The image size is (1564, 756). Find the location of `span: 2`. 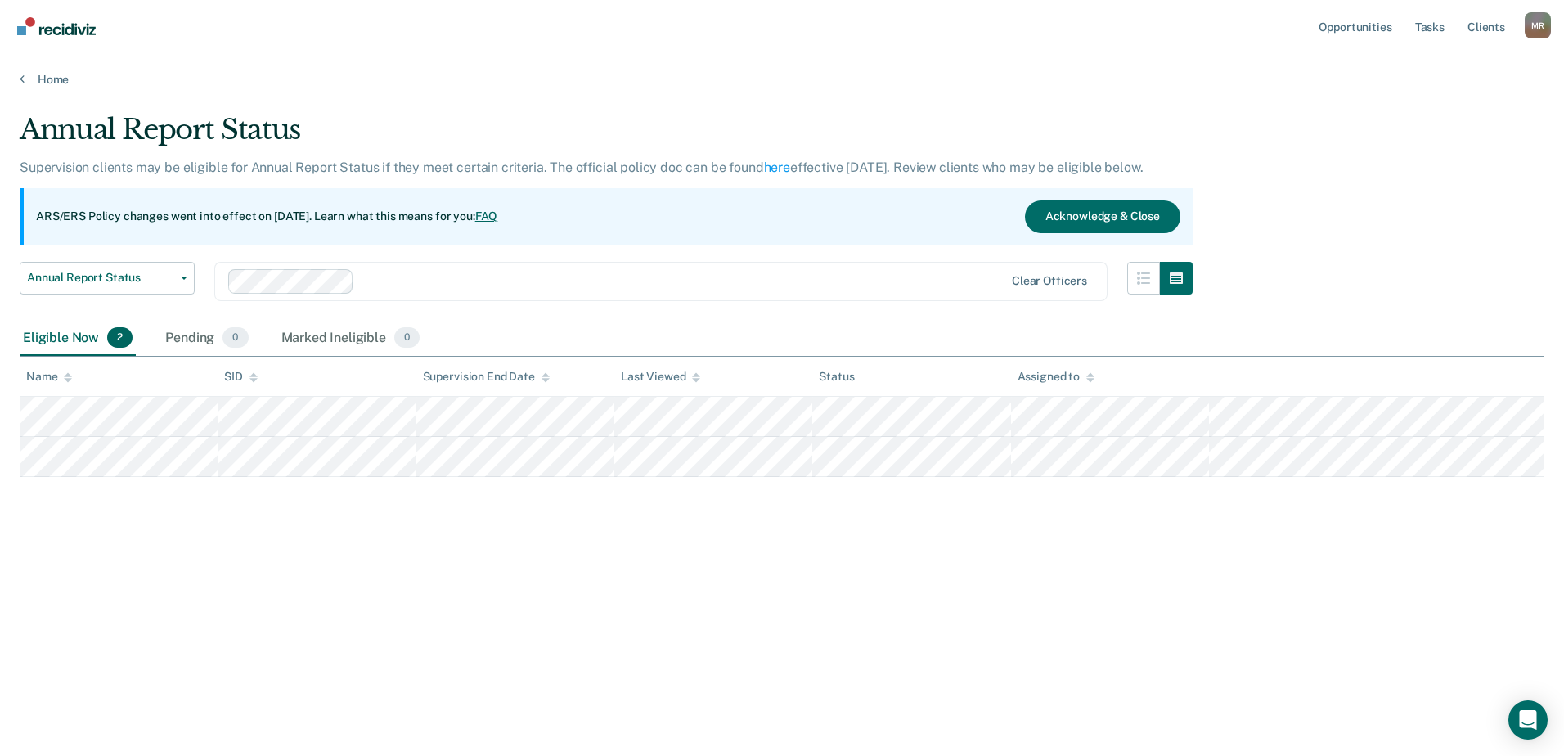

span: 2 is located at coordinates (119, 338).